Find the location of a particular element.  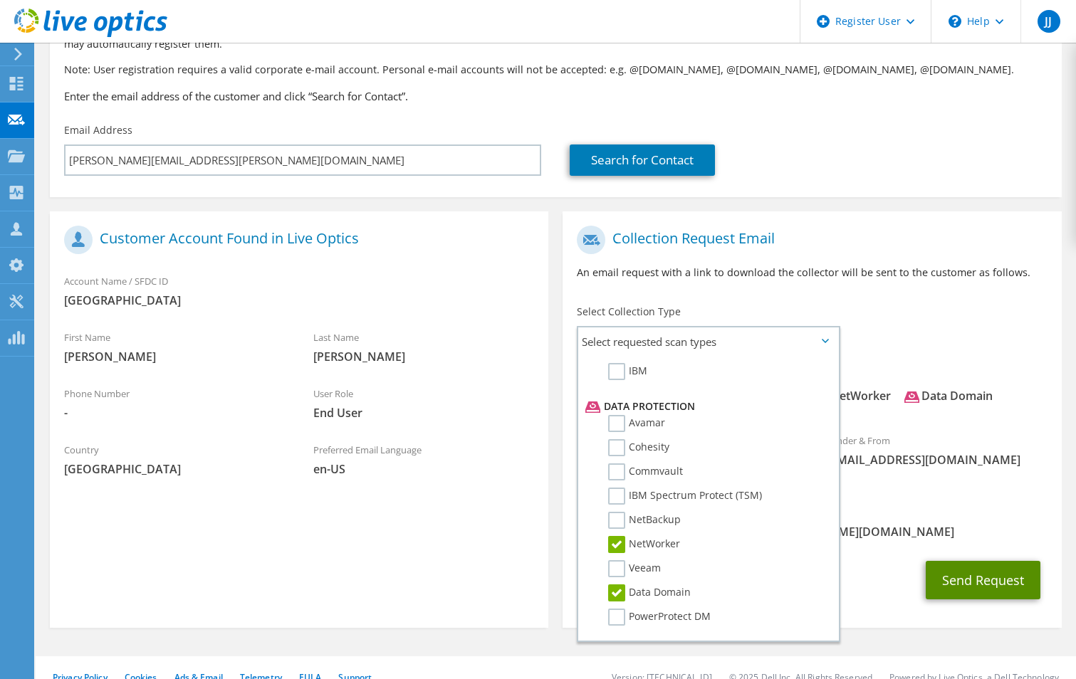

div: Last Name is located at coordinates (424, 347).